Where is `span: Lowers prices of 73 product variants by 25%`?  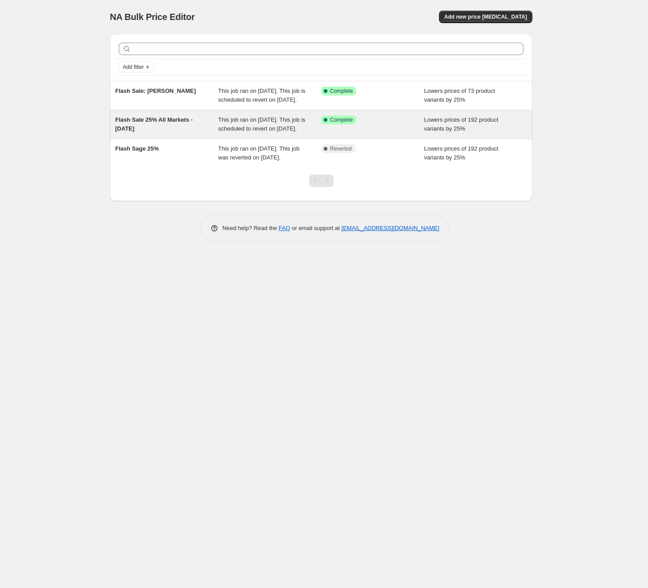
span: Lowers prices of 73 product variants by 25% is located at coordinates (460, 95).